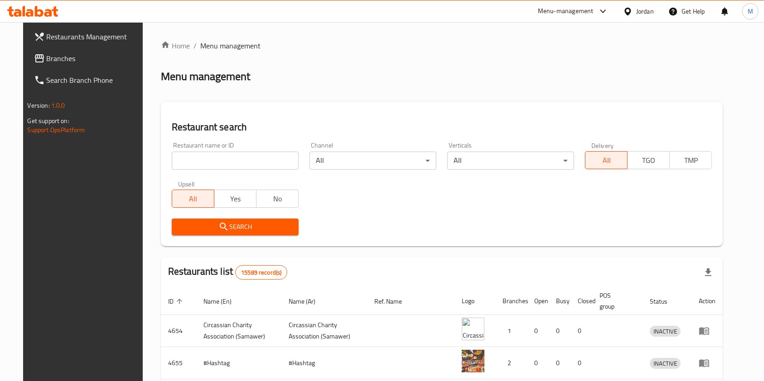 The width and height of the screenshot is (764, 381). Describe the element at coordinates (95, 58) in the screenshot. I see `span: Branches` at that location.